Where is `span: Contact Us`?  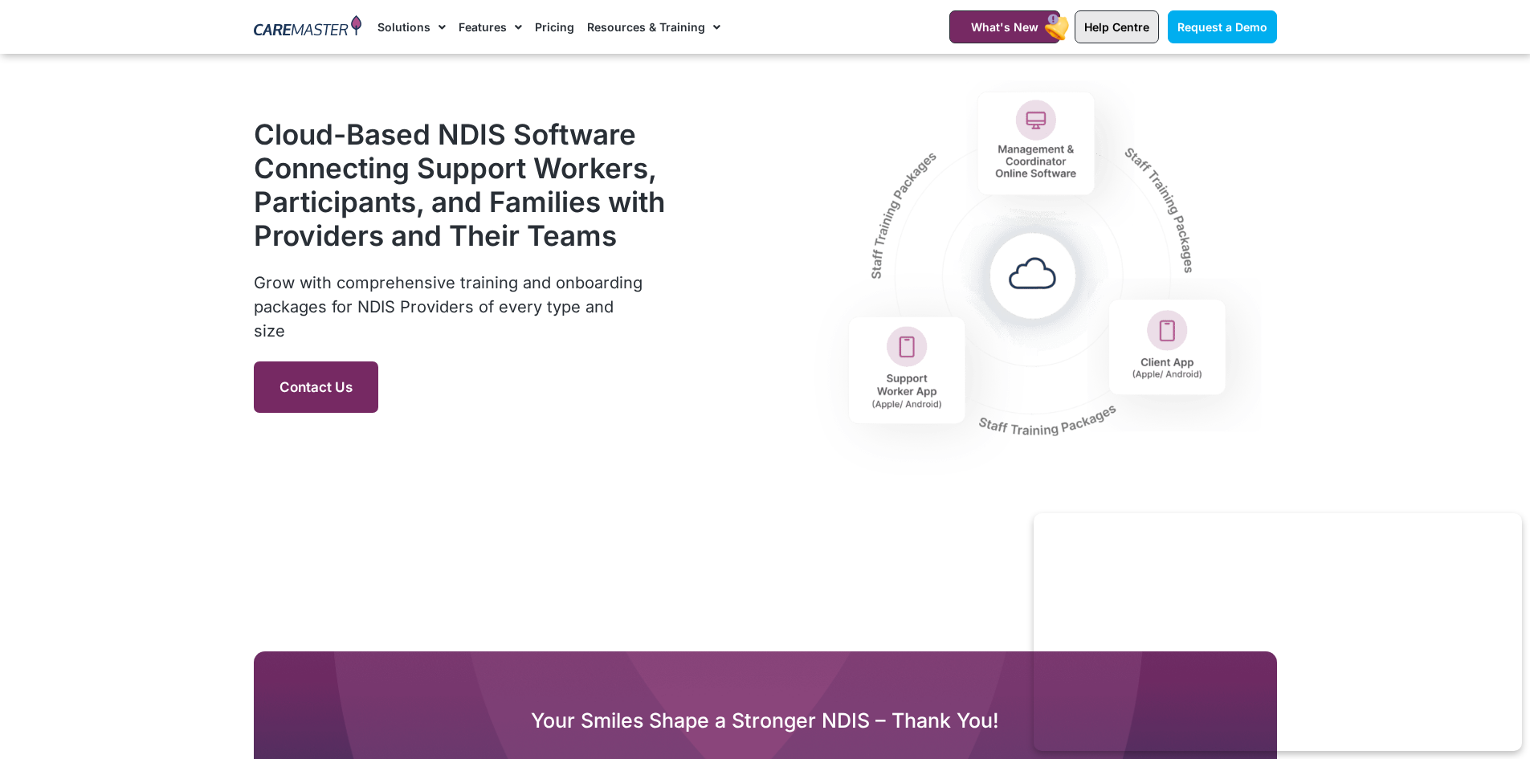
span: Contact Us is located at coordinates (316, 387).